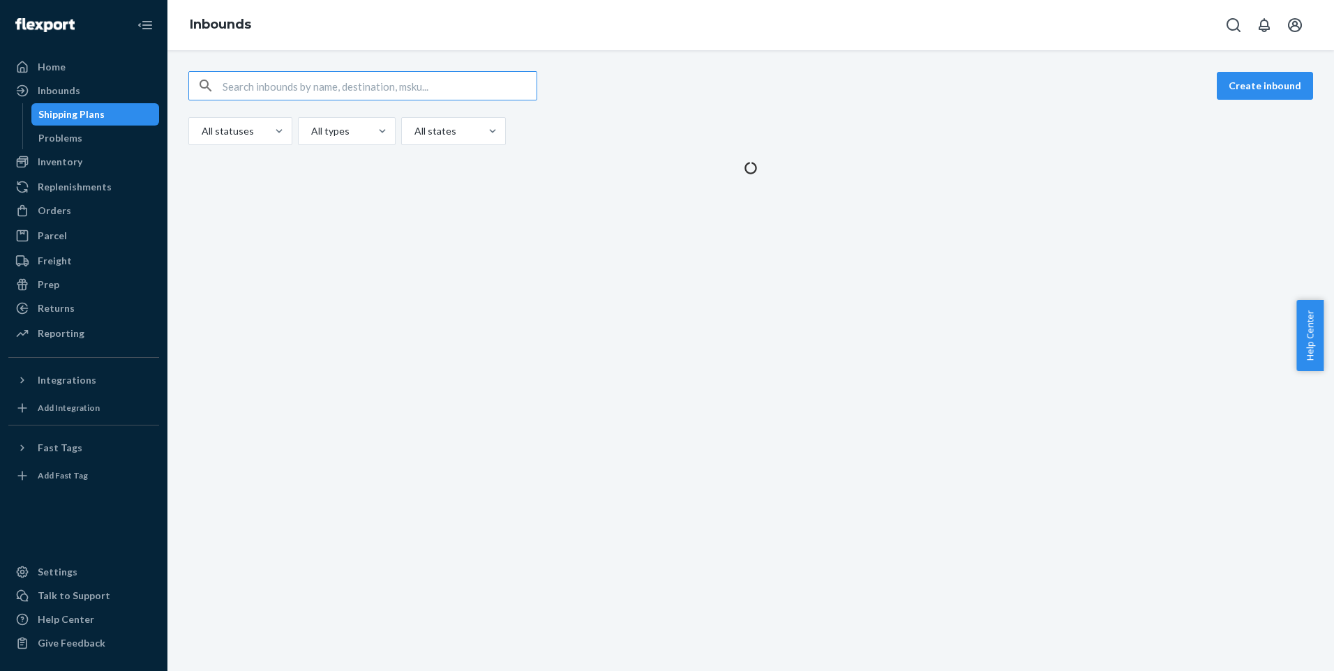 Image resolution: width=1334 pixels, height=671 pixels. What do you see at coordinates (84, 67) in the screenshot?
I see `a: Home` at bounding box center [84, 67].